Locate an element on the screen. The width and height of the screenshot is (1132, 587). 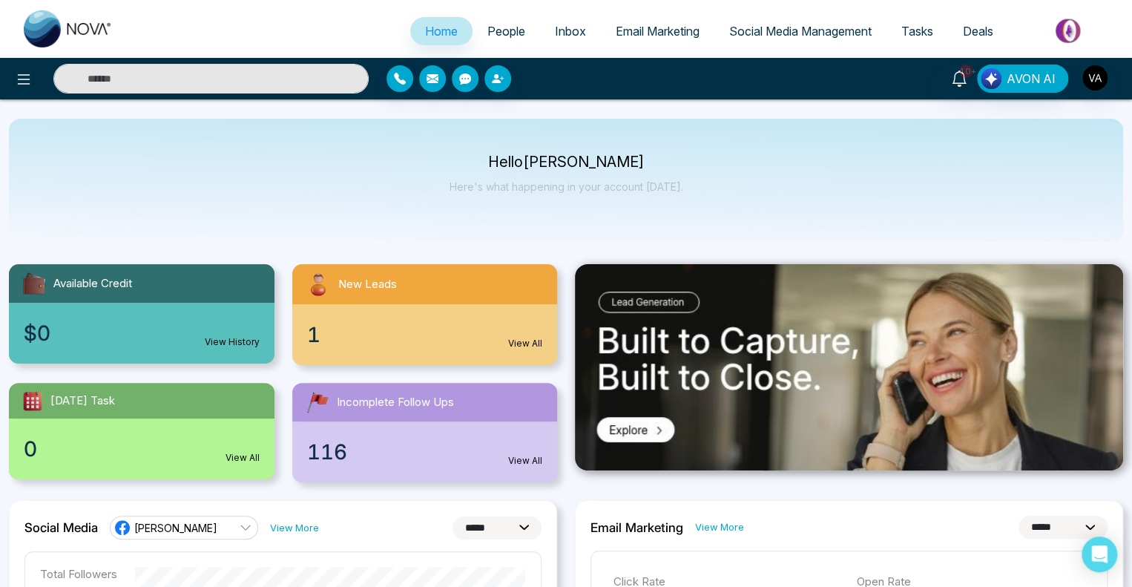
span: Email Marketing is located at coordinates (657, 31).